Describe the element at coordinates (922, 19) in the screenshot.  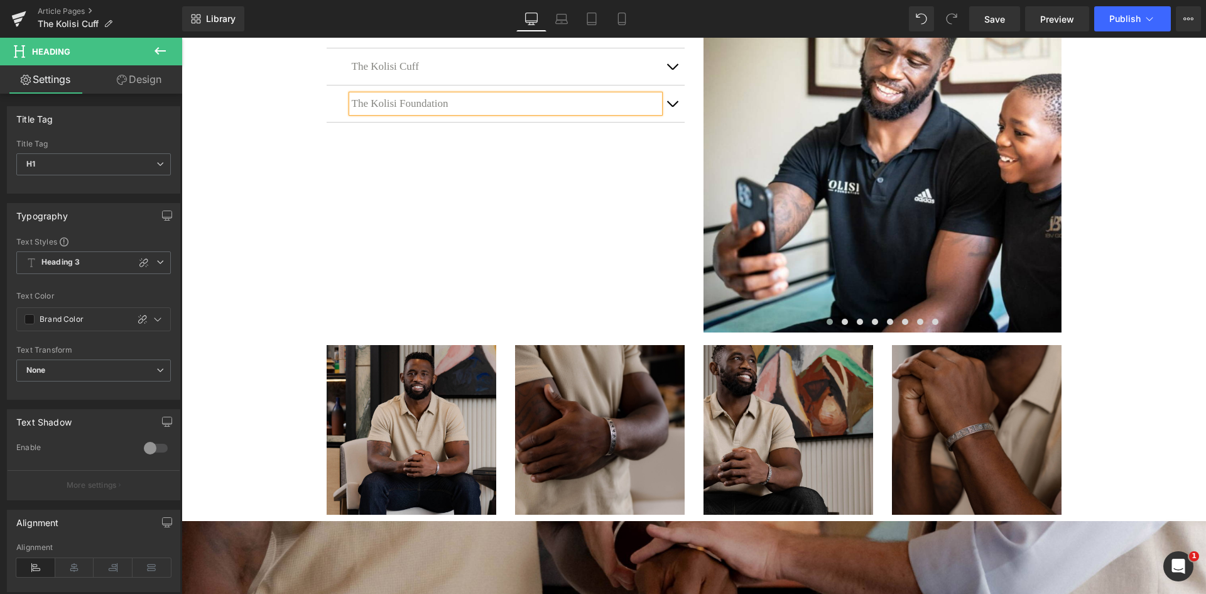
I see `button: Undo` at that location.